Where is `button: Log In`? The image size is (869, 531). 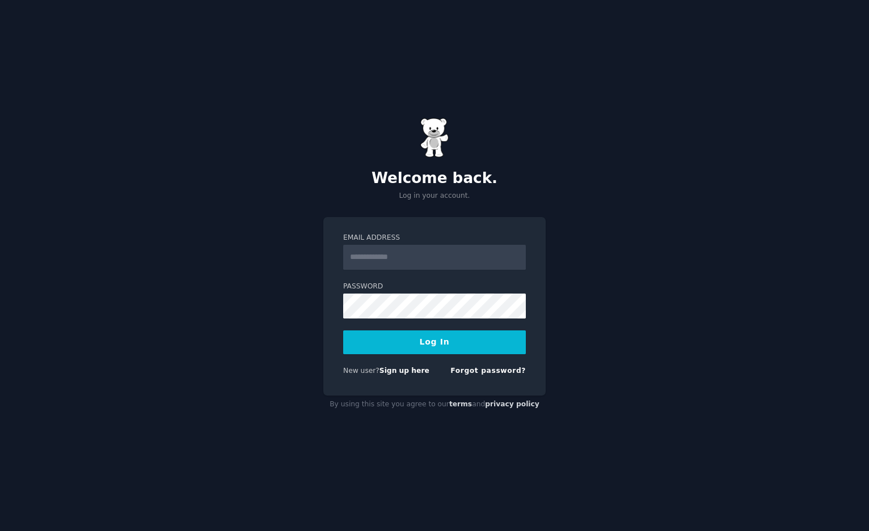
button: Log In is located at coordinates (434, 343).